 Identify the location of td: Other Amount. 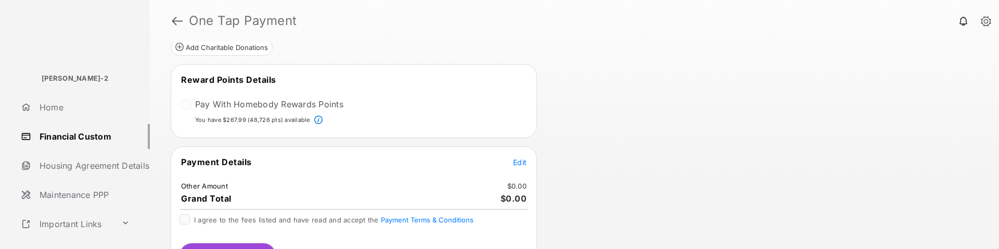
(205, 186).